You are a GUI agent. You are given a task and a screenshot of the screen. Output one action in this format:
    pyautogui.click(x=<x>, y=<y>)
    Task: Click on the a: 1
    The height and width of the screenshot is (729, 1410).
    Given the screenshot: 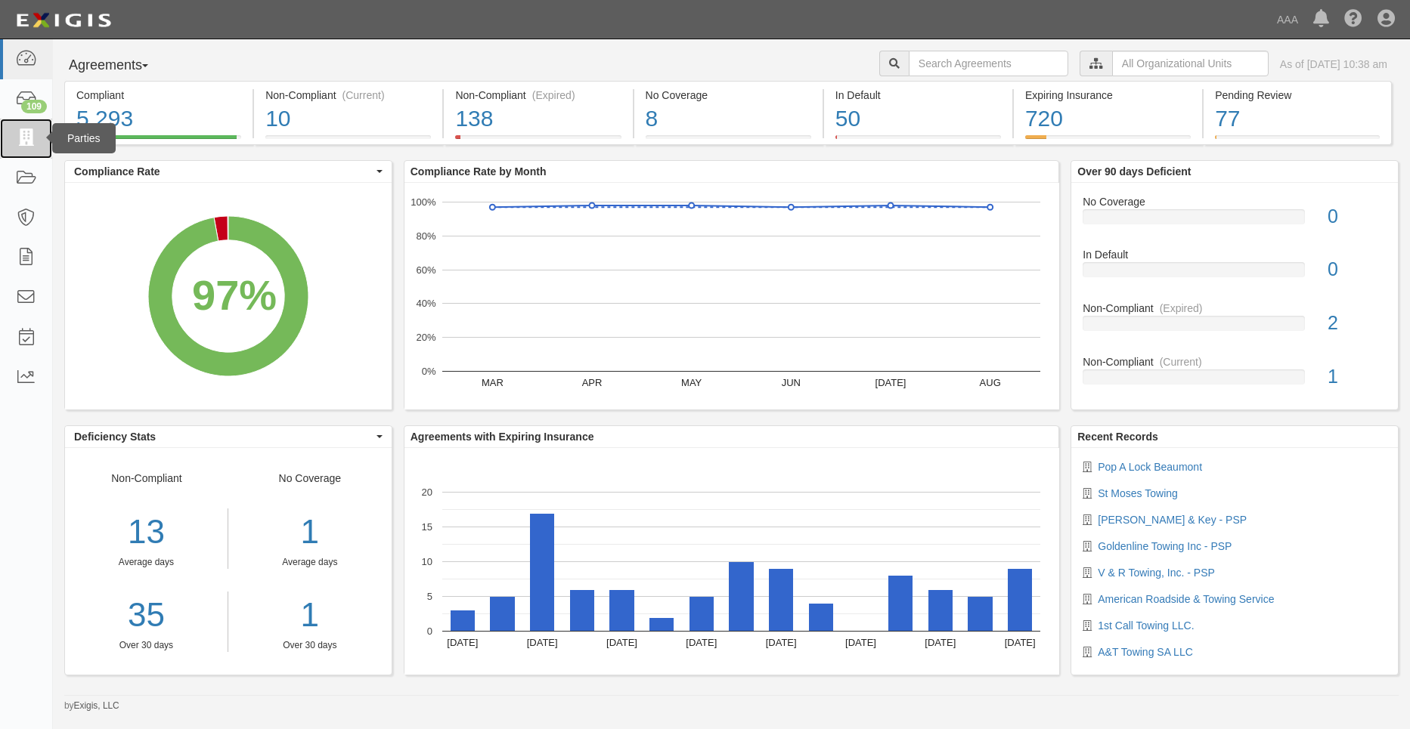 What is the action you would take?
    pyautogui.click(x=310, y=615)
    